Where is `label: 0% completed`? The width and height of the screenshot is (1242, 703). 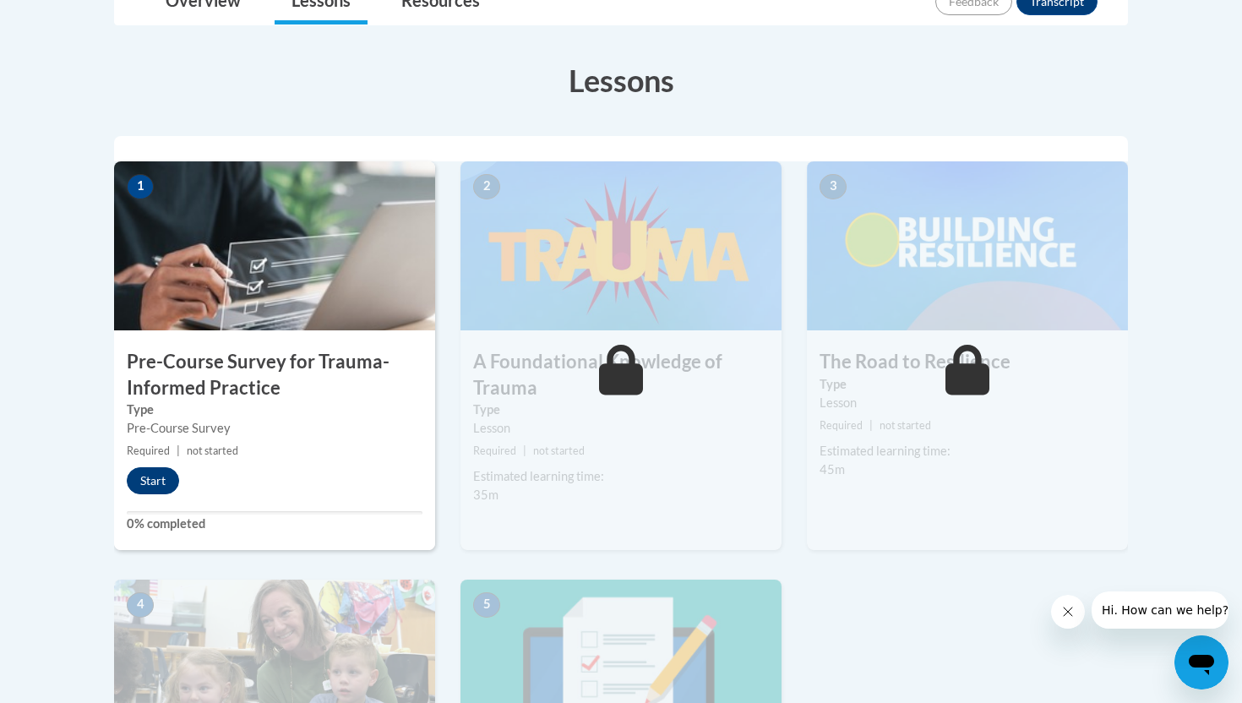
label: 0% completed is located at coordinates (275, 524).